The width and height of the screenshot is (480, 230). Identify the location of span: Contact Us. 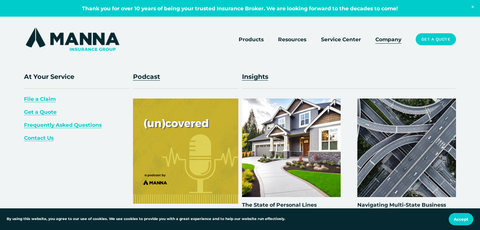
(39, 138).